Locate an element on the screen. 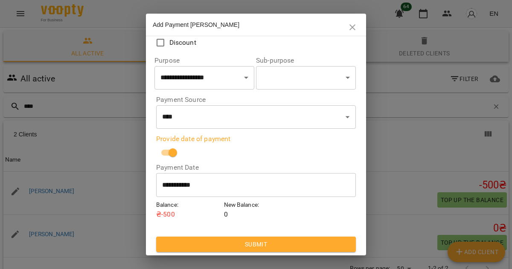 The height and width of the screenshot is (269, 512). label: Purpose is located at coordinates (204, 61).